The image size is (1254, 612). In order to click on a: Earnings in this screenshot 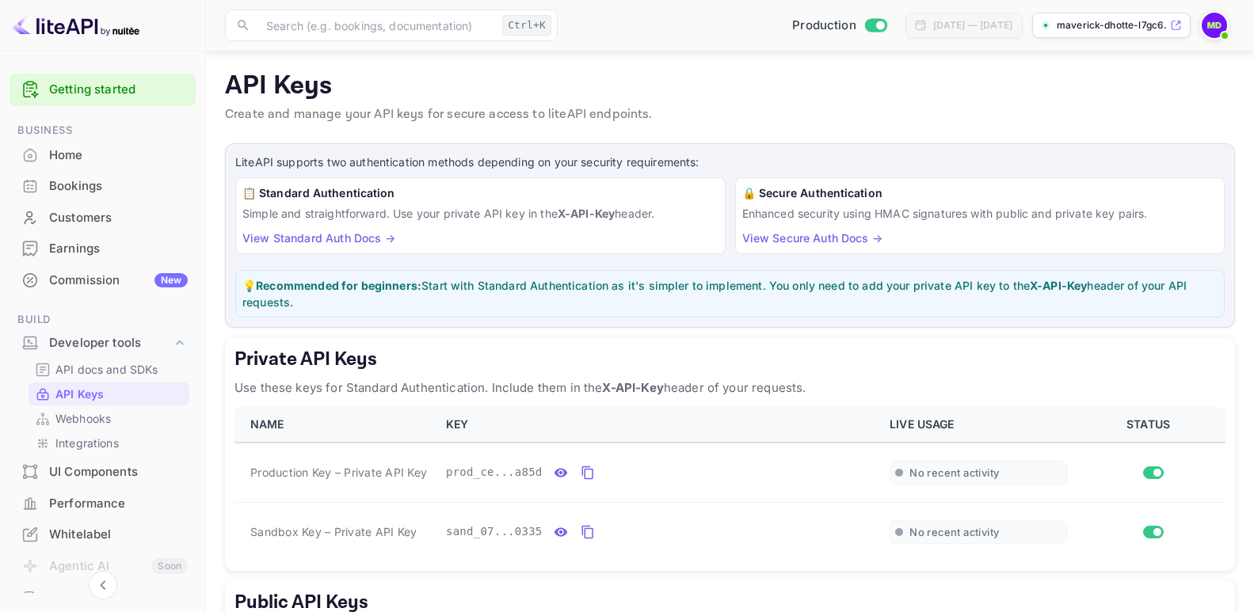, I will do `click(102, 248)`.